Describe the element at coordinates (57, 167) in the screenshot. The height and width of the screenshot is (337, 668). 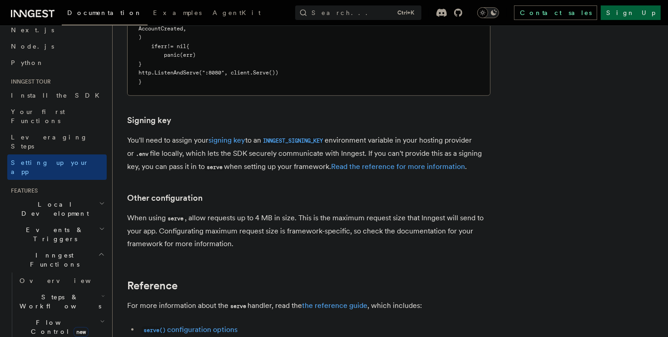
I see `a: Setting up your app` at that location.